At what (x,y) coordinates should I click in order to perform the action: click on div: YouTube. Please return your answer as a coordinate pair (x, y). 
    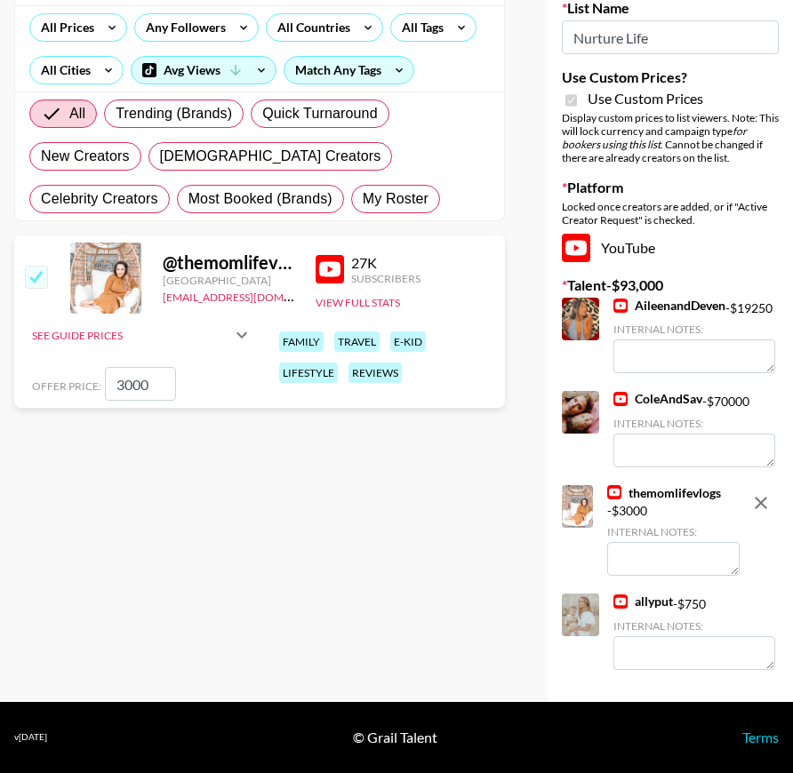
    Looking at the image, I should click on (670, 248).